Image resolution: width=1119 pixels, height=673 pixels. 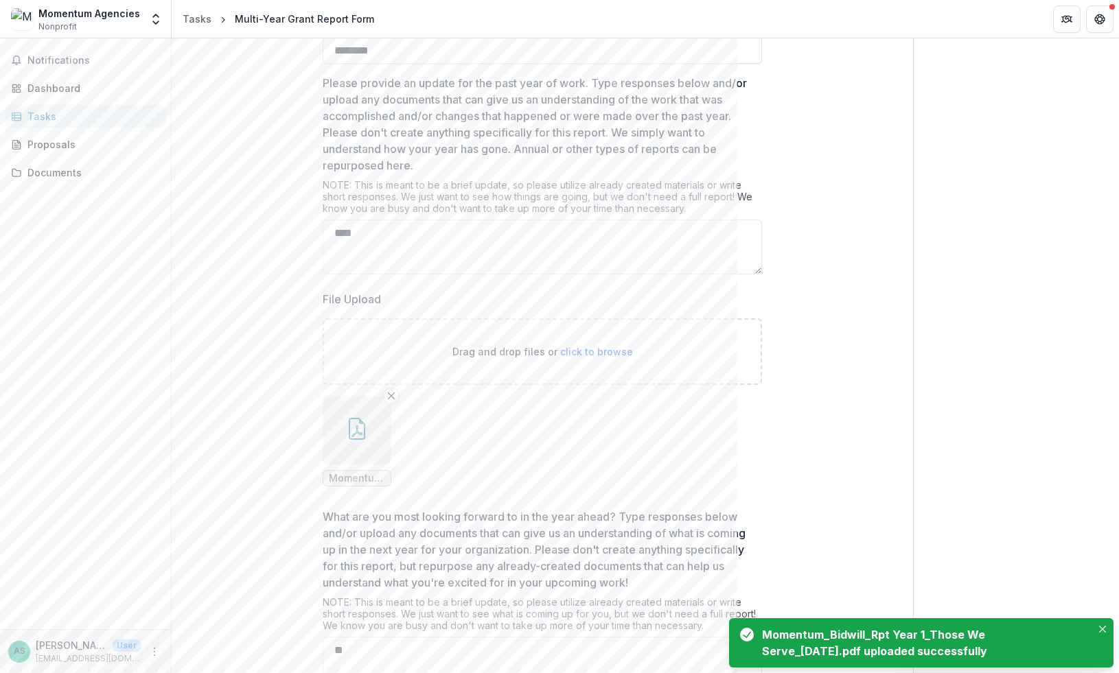 What do you see at coordinates (58, 27) in the screenshot?
I see `span: Nonprofit` at bounding box center [58, 27].